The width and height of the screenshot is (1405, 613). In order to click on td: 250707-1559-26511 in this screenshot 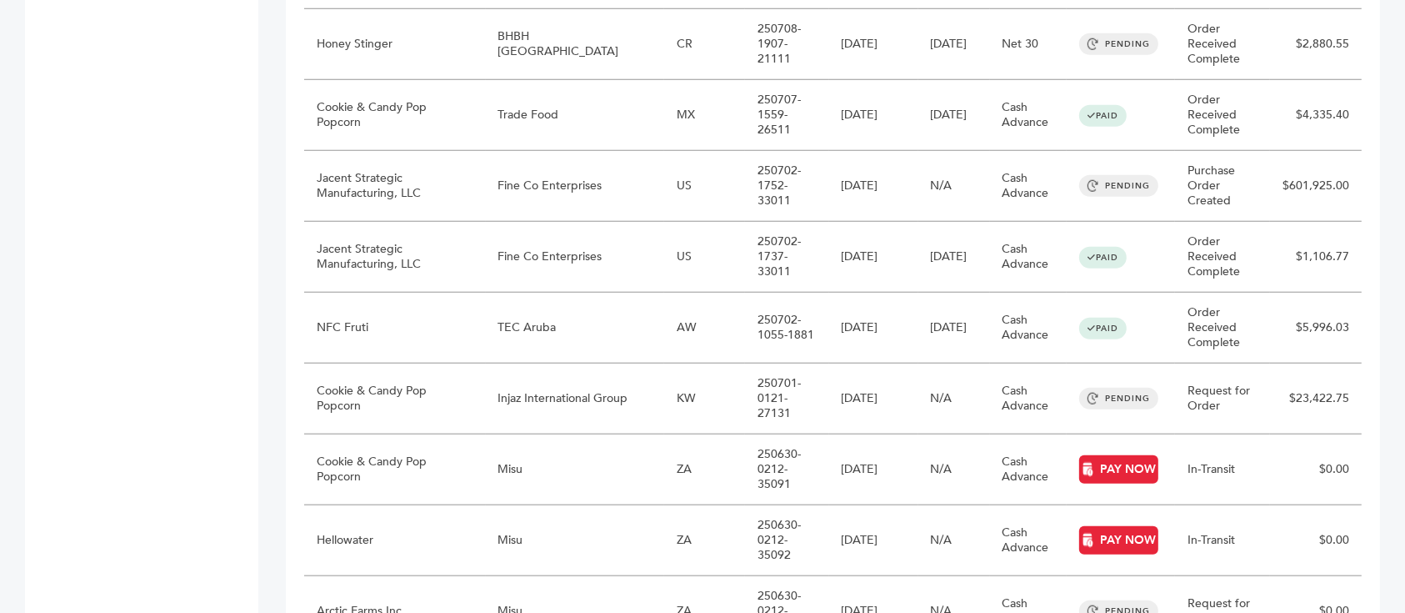, I will do `click(787, 115)`.